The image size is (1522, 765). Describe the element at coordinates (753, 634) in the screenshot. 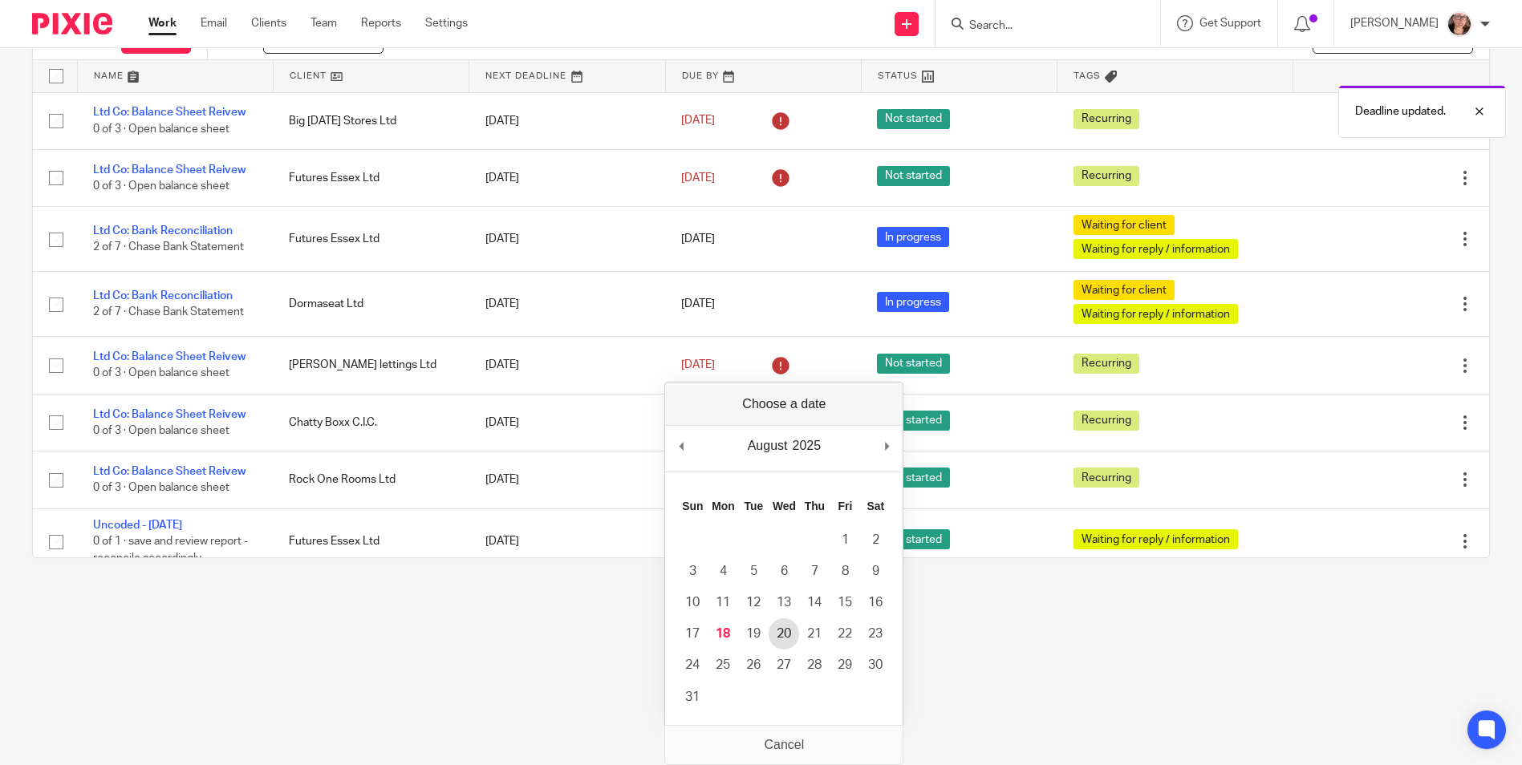

I see `button: 19` at that location.